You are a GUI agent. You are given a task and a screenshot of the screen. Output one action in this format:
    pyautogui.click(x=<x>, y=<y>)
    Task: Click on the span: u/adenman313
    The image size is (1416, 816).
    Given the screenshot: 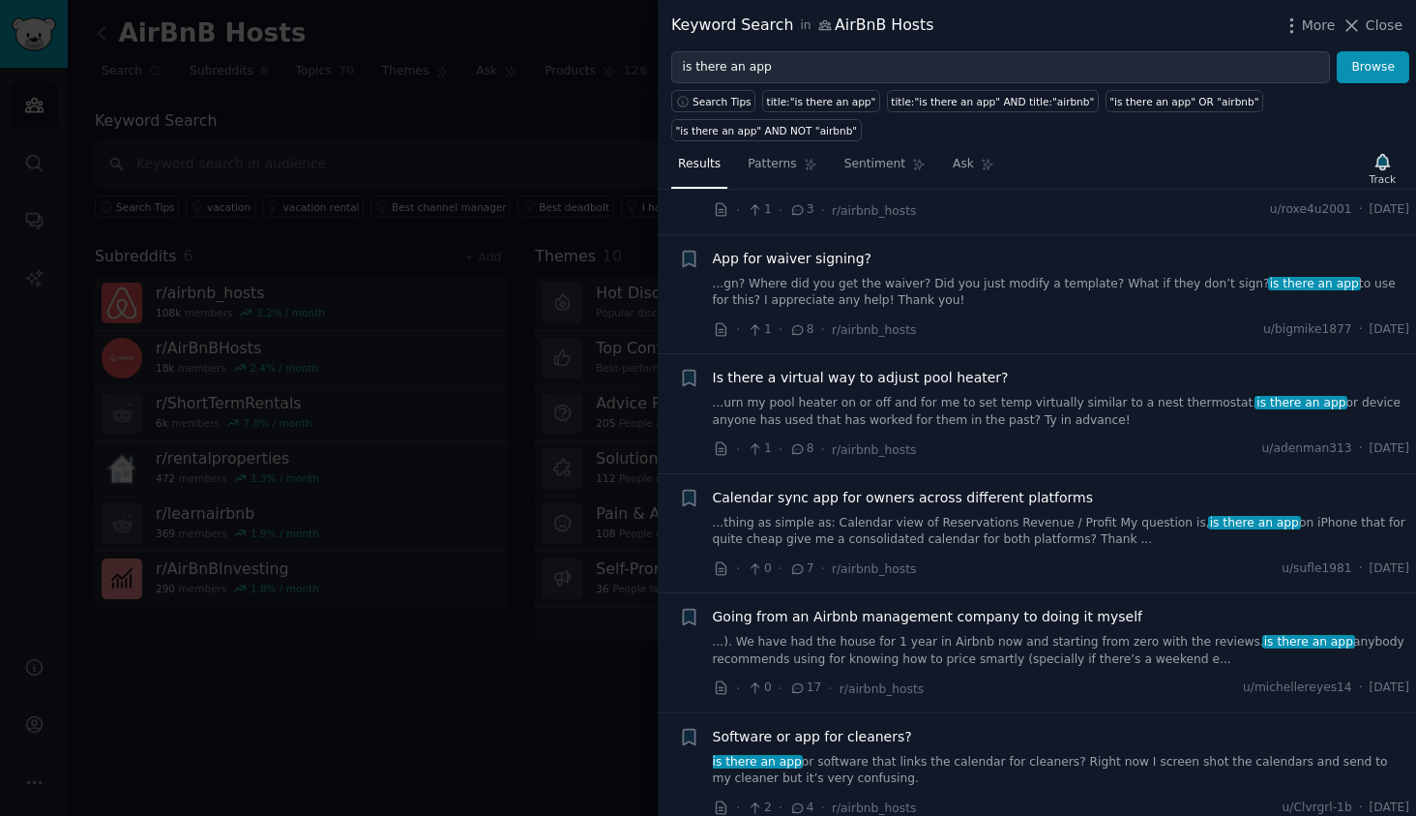 What is the action you would take?
    pyautogui.click(x=1307, y=449)
    